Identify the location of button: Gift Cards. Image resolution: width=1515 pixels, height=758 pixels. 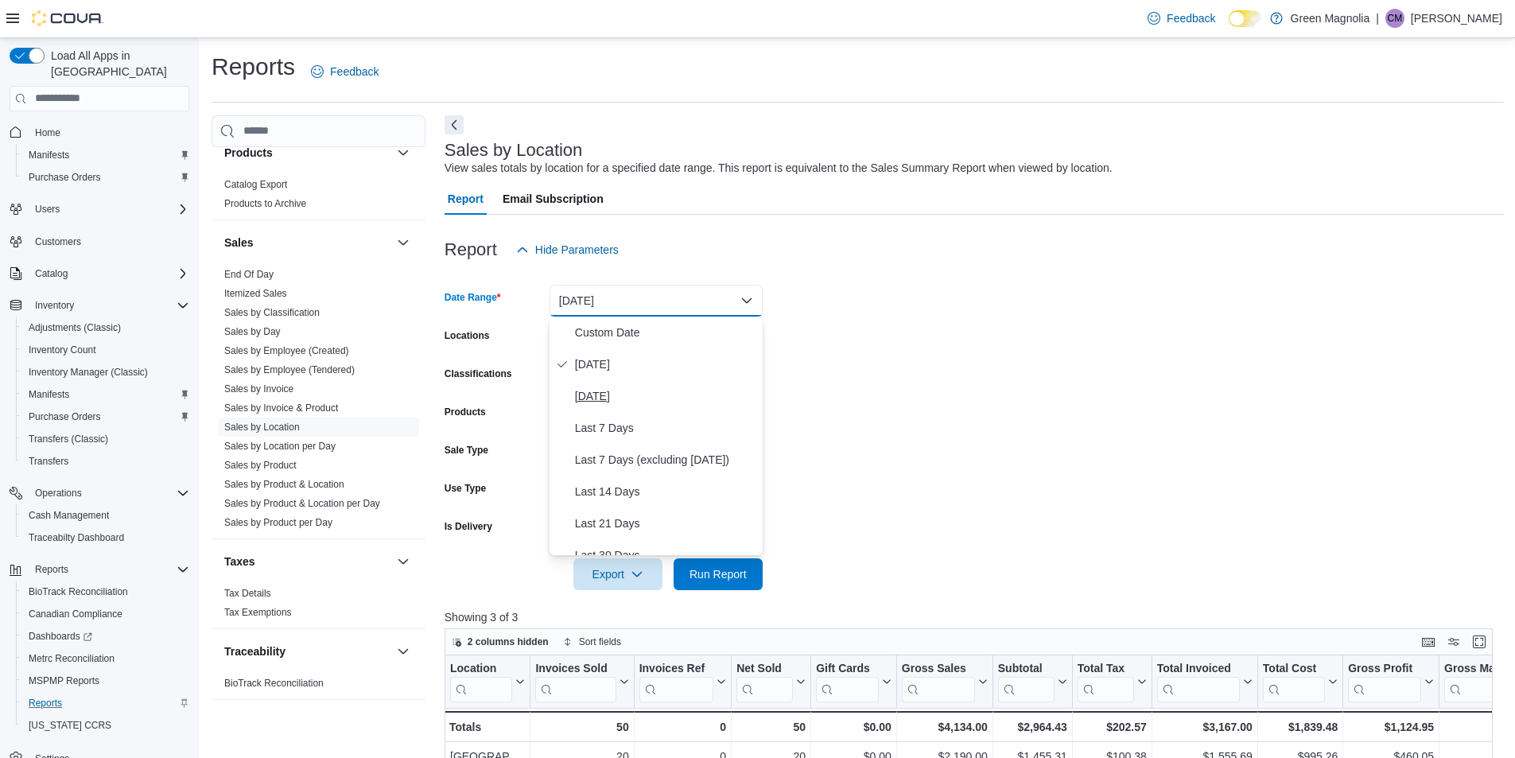
(854, 681).